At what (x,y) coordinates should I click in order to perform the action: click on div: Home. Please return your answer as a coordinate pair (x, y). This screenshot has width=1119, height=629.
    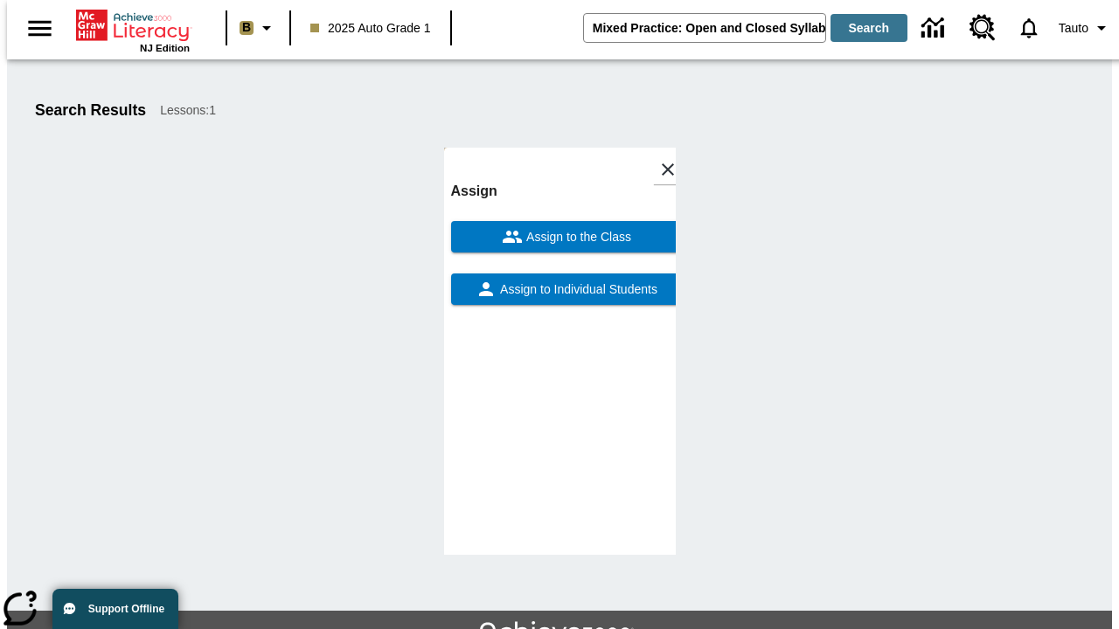
    Looking at the image, I should click on (133, 30).